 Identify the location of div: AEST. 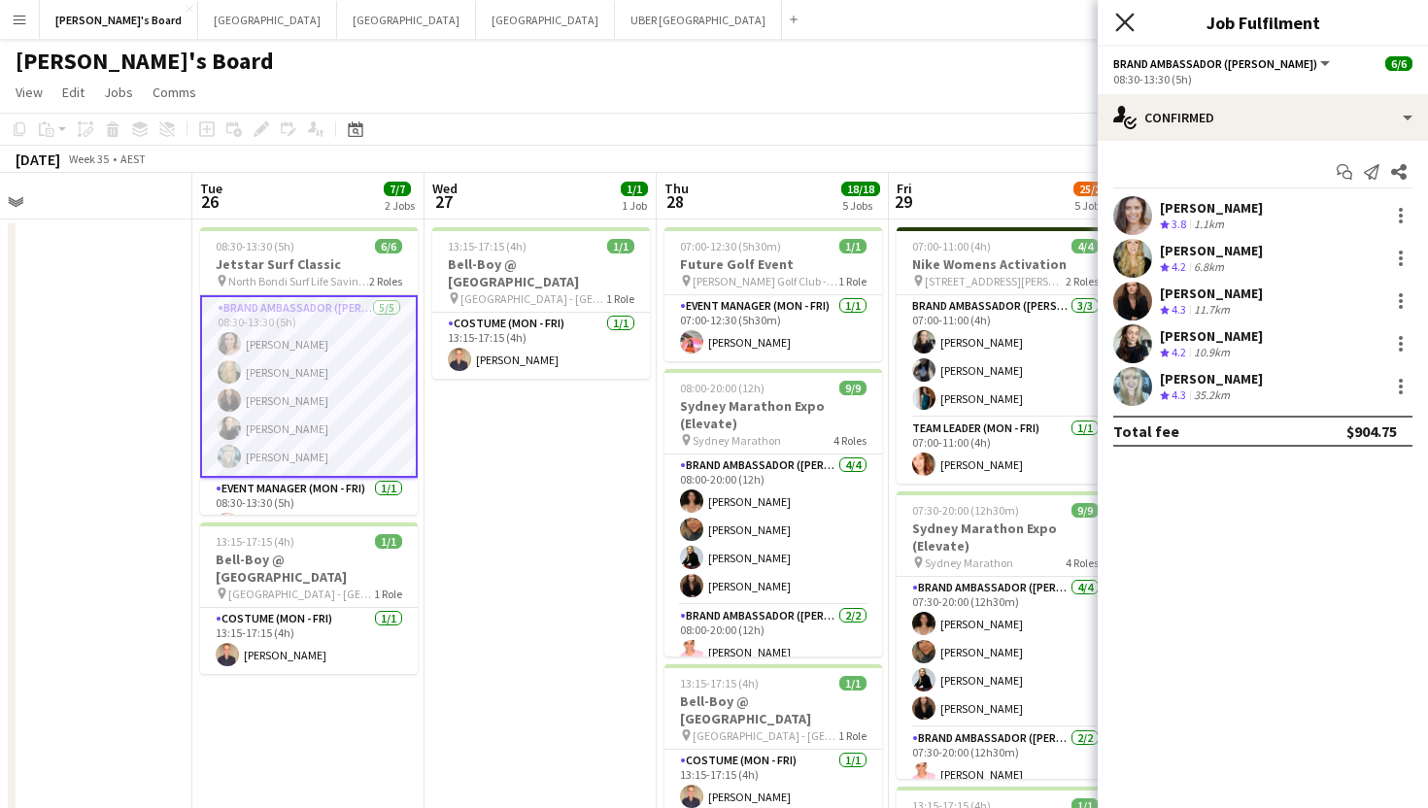
(133, 158).